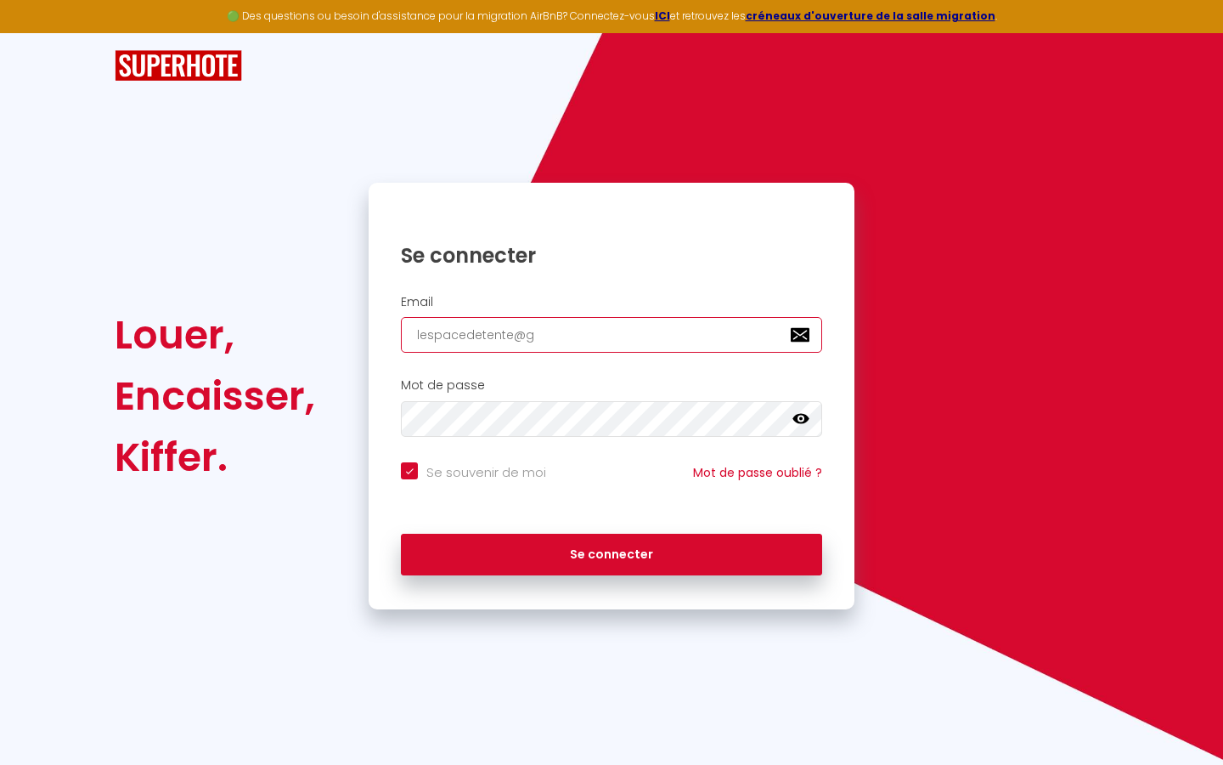 The height and width of the screenshot is (765, 1223). What do you see at coordinates (178, 65) in the screenshot?
I see `img: SuperHote logo` at bounding box center [178, 65].